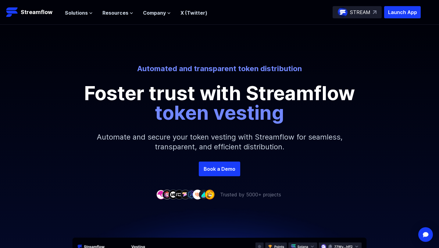  I want to click on img: company-1, so click(161, 194).